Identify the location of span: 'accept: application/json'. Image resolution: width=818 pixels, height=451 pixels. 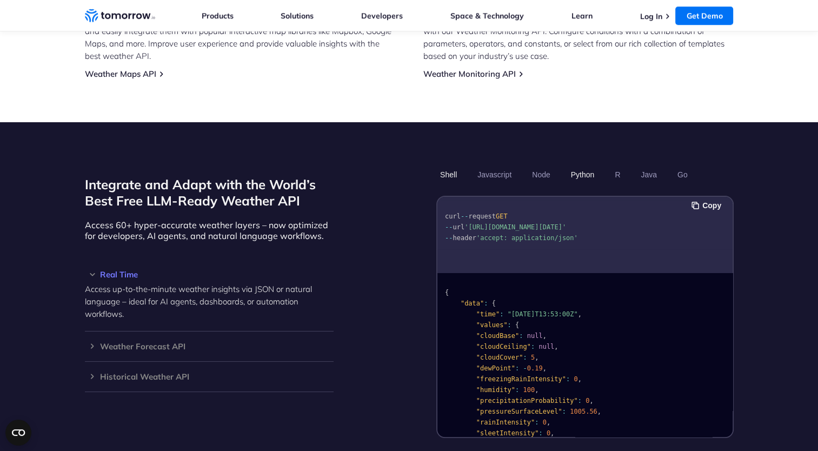
(526, 238).